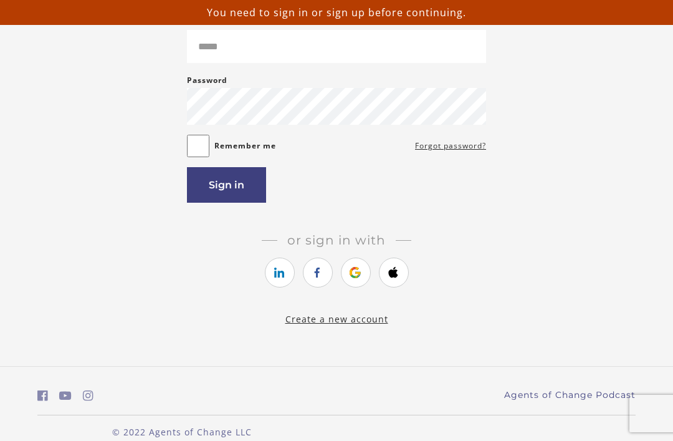  I want to click on i: https://www.instagram.com/agentsofchangeprep/ (Open in a new window), so click(88, 395).